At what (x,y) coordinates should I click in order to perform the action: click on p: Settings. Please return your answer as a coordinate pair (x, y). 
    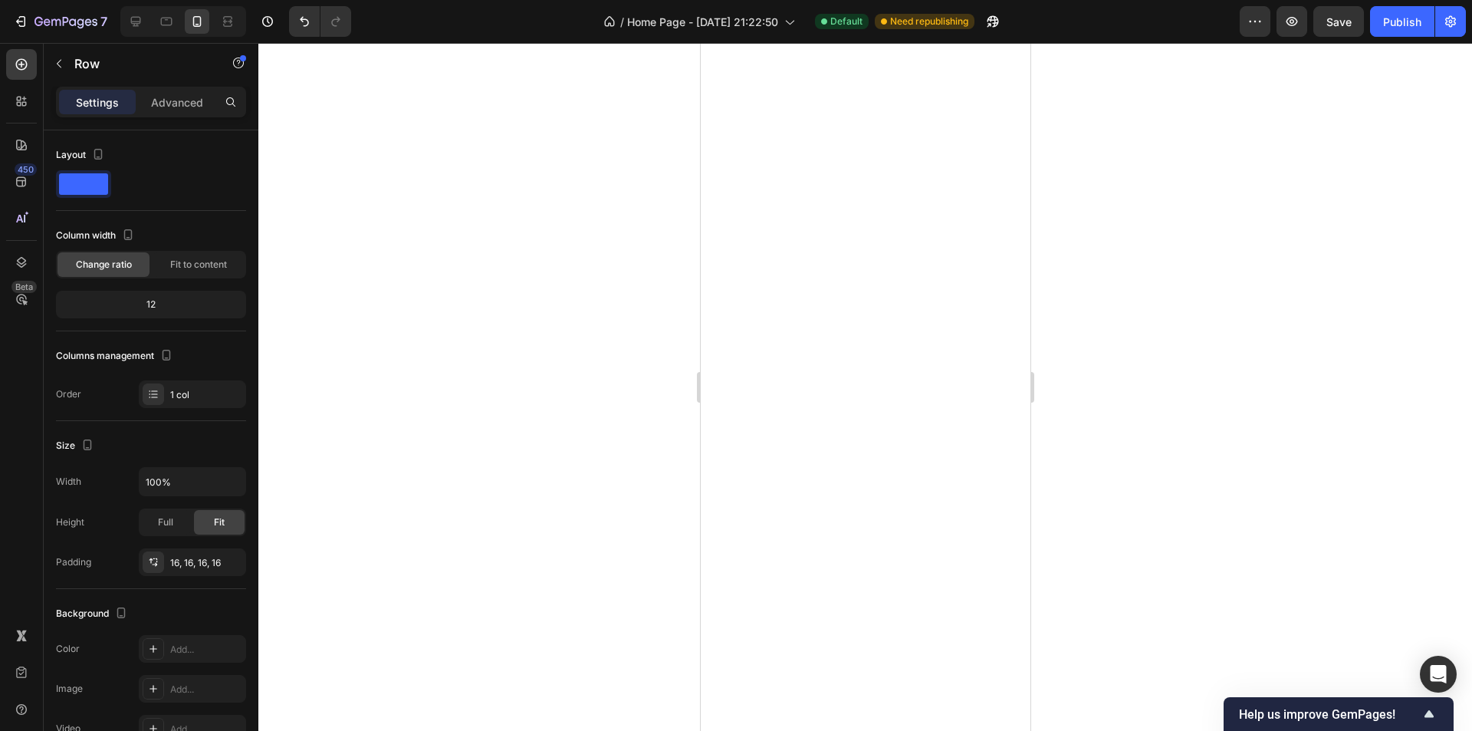
    Looking at the image, I should click on (97, 102).